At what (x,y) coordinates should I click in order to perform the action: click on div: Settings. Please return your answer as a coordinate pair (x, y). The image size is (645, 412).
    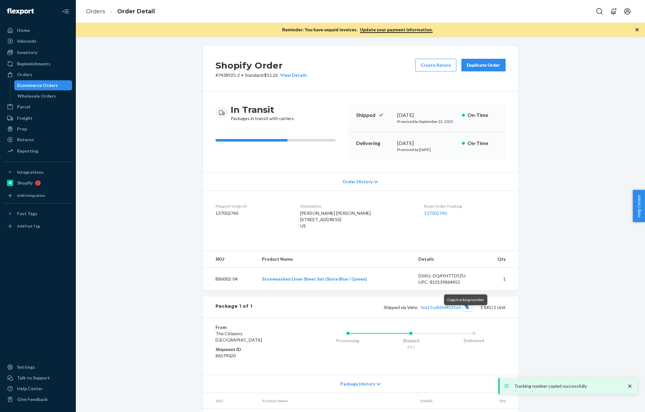
    Looking at the image, I should click on (26, 367).